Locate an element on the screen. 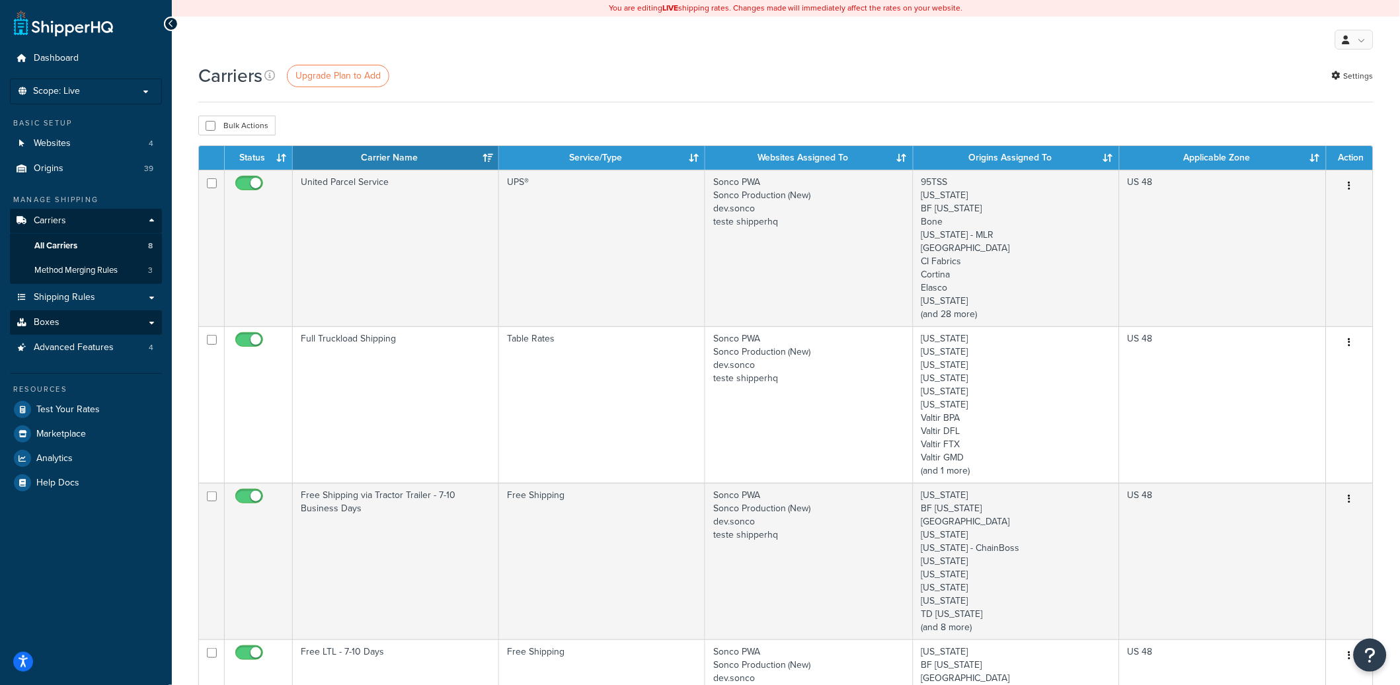 The width and height of the screenshot is (1400, 685). a: All Carriers 8 is located at coordinates (86, 246).